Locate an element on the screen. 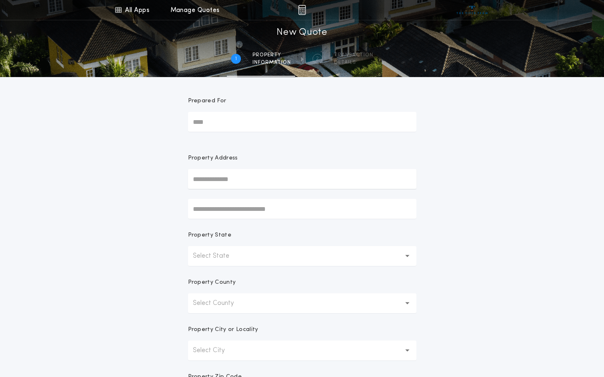 Image resolution: width=604 pixels, height=377 pixels. span: Transaction is located at coordinates (353, 55).